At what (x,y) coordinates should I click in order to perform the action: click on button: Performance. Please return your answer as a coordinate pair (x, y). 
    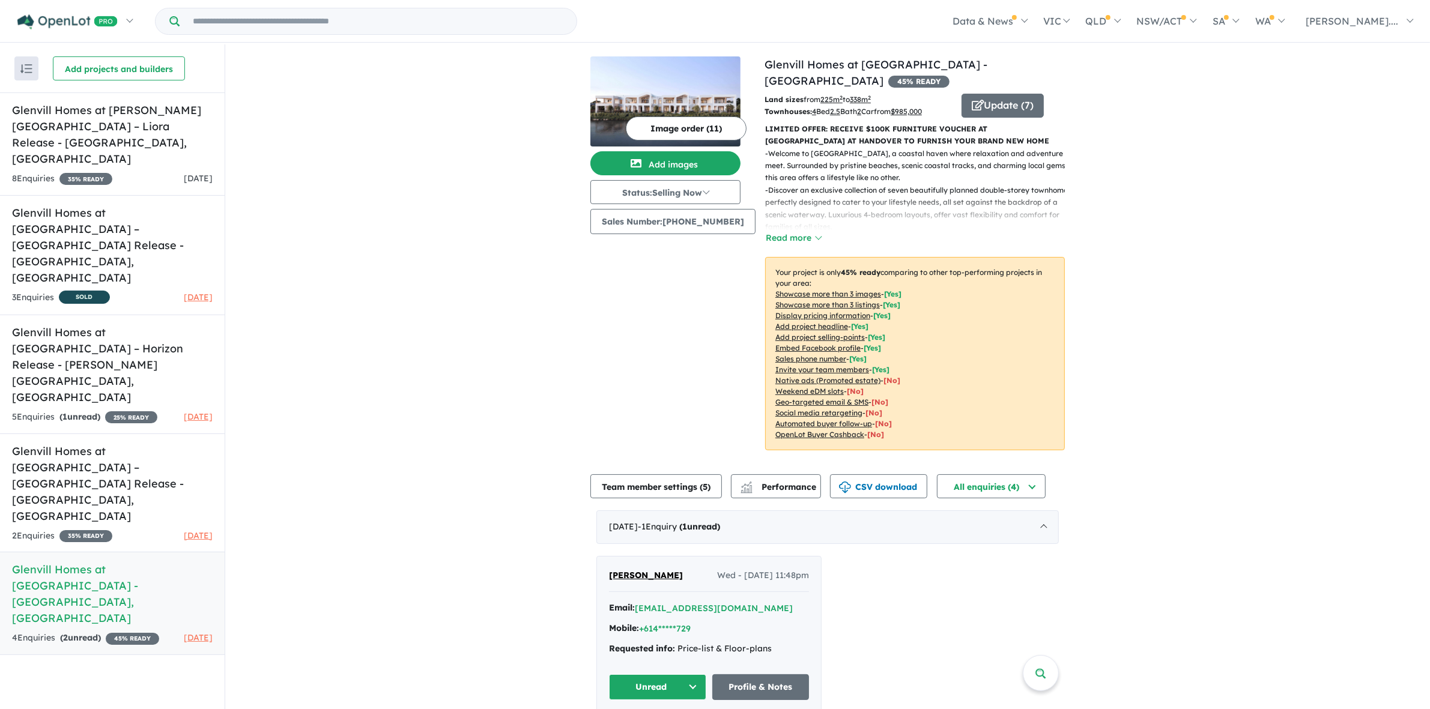
    Looking at the image, I should click on (776, 486).